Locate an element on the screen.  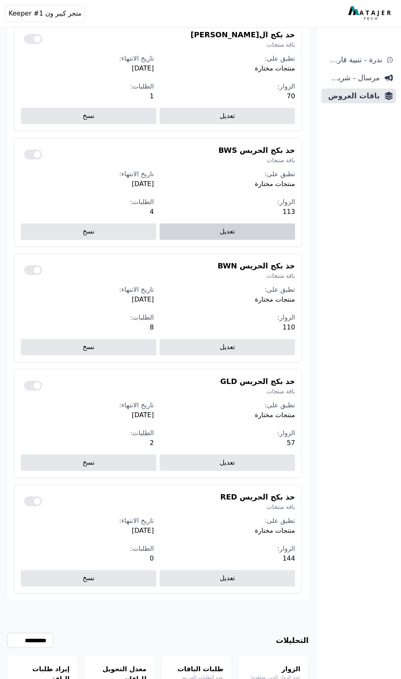
h4: خذ بكج الحريس BWS is located at coordinates (257, 150).